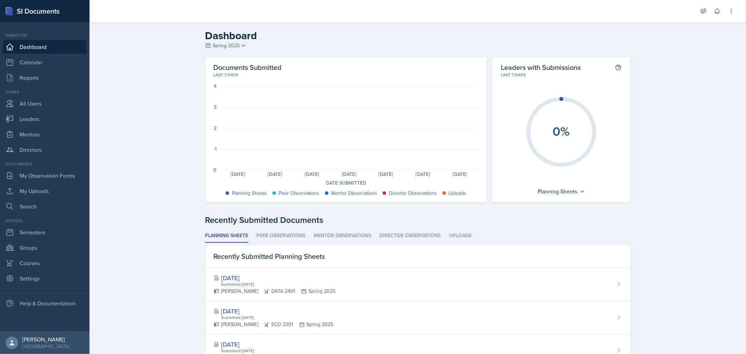  Describe the element at coordinates (45, 35) in the screenshot. I see `div: Director` at that location.